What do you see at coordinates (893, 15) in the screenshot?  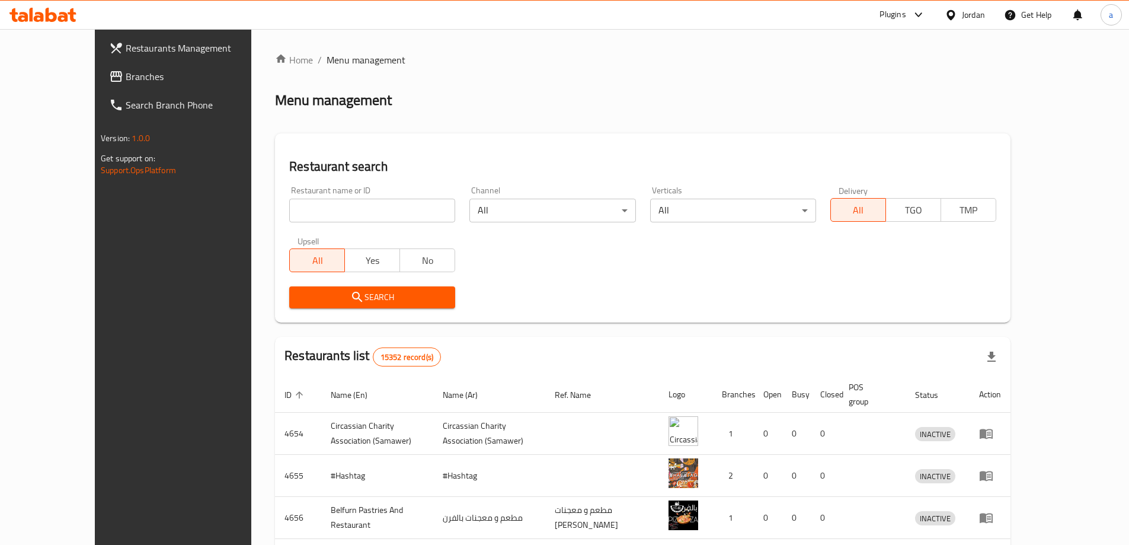 I see `div: Plugins` at bounding box center [893, 15].